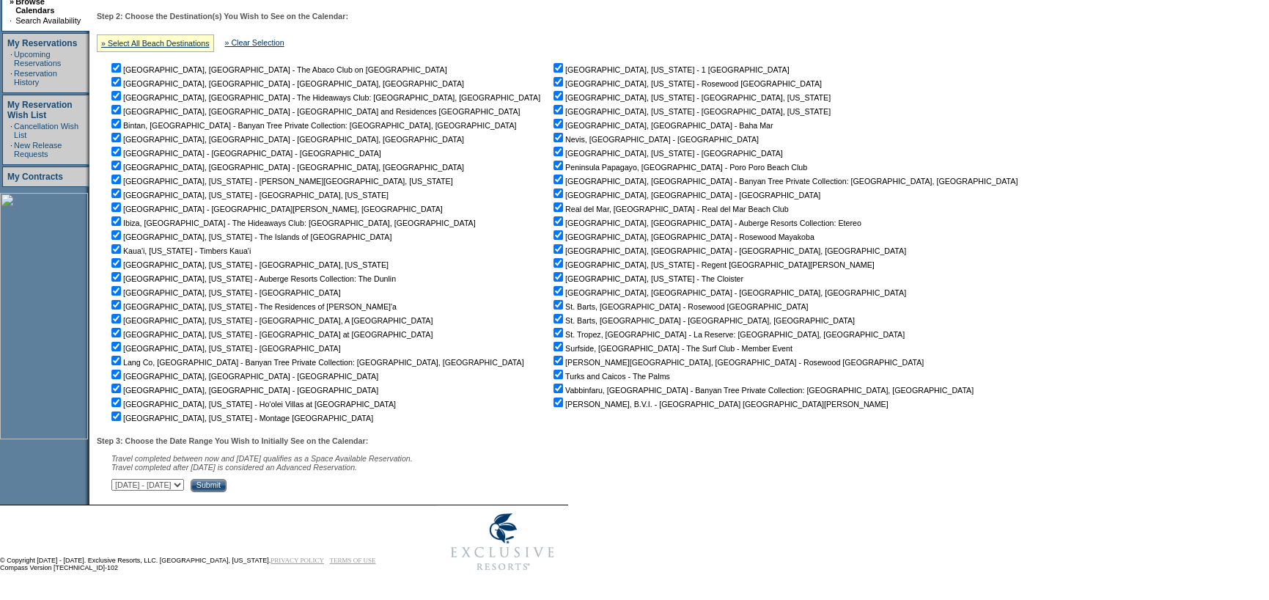 This screenshot has height=600, width=1269. Describe the element at coordinates (297, 560) in the screenshot. I see `a: PRIVACY POLICY` at that location.